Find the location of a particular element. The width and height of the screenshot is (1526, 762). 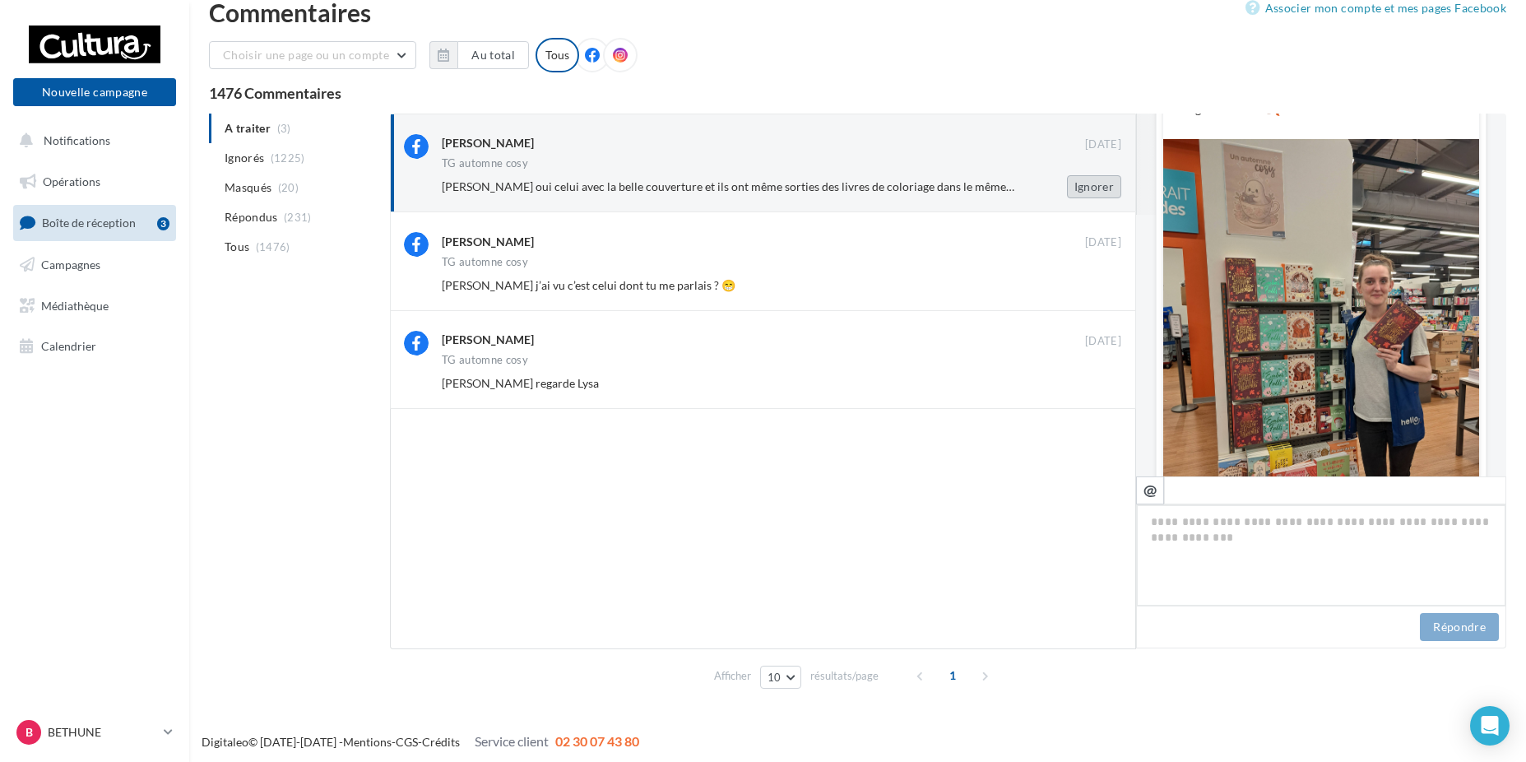

span: Afficher is located at coordinates (732, 675).